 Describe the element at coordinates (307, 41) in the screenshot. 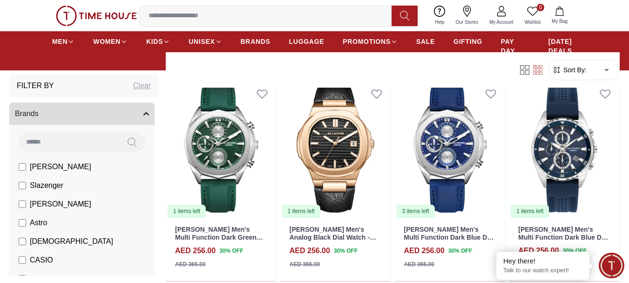

I see `a: LUGGAGE` at that location.